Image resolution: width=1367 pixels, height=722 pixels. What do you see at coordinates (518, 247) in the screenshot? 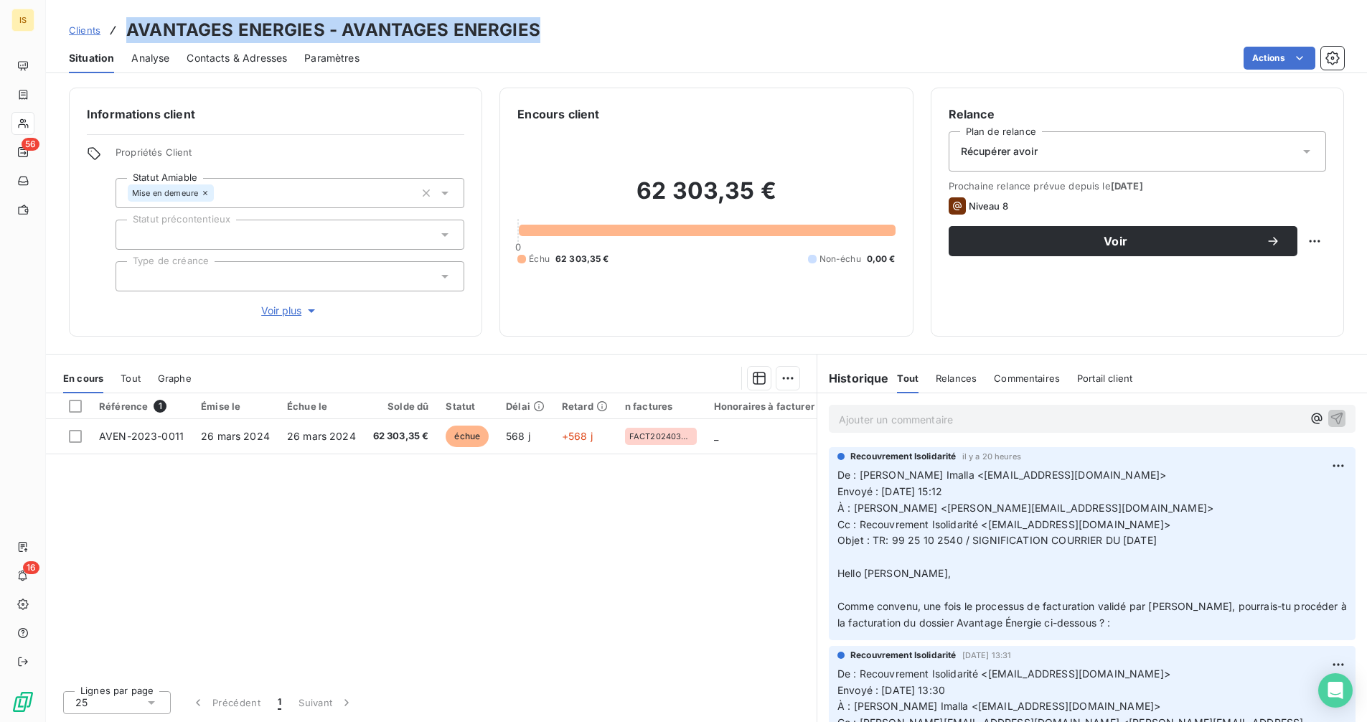
I see `span: 0` at bounding box center [518, 247].